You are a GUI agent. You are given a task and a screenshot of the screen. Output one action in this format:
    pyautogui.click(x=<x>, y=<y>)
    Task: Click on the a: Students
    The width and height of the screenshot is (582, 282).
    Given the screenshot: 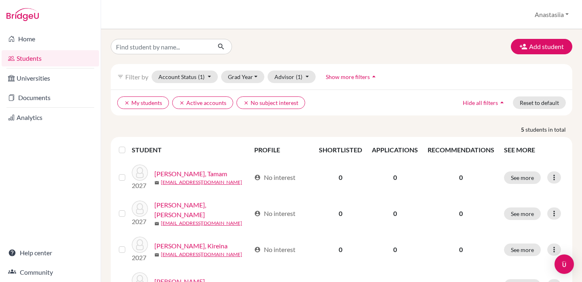 What is the action you would take?
    pyautogui.click(x=50, y=58)
    